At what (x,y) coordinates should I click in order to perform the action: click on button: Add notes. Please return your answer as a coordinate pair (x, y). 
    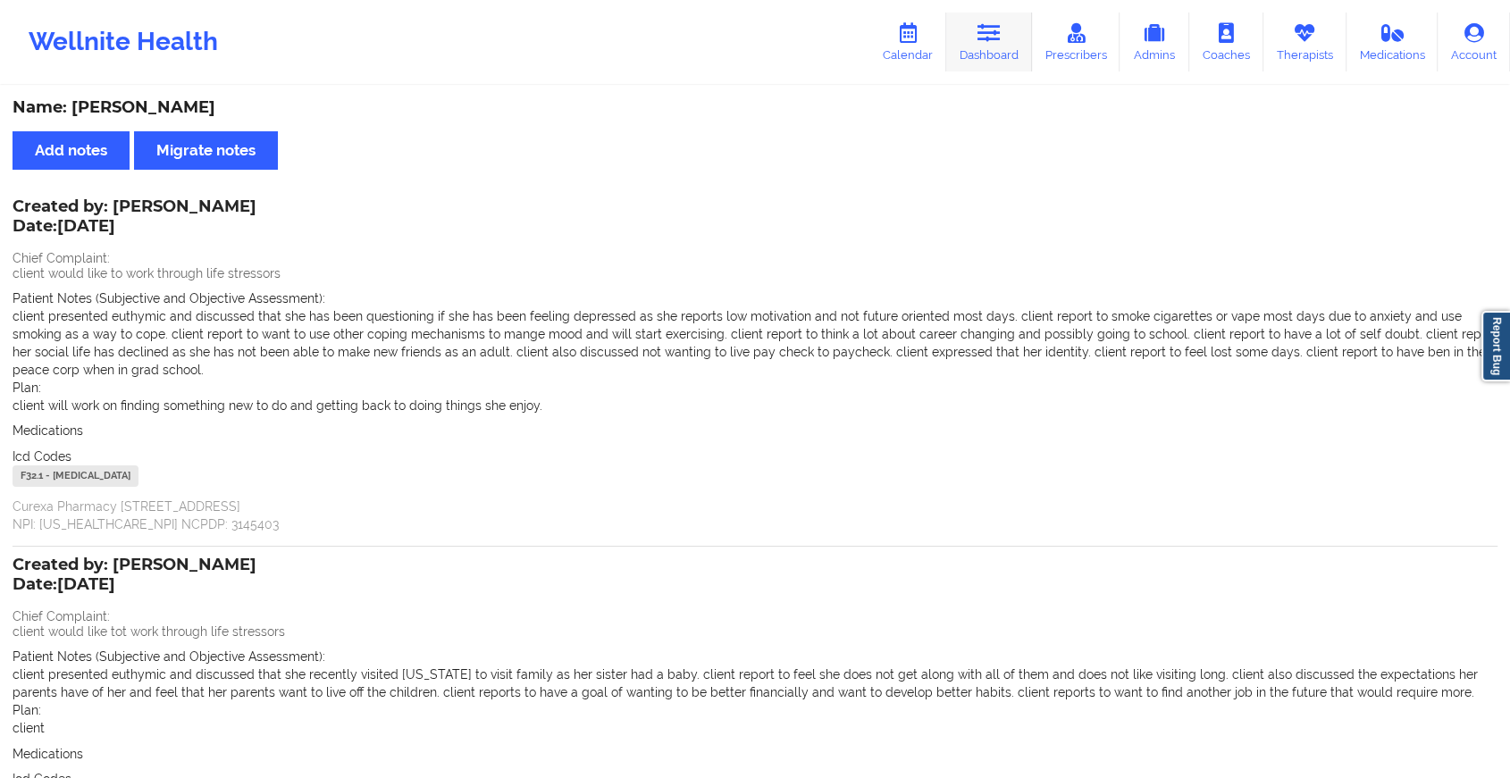
    Looking at the image, I should click on (71, 150).